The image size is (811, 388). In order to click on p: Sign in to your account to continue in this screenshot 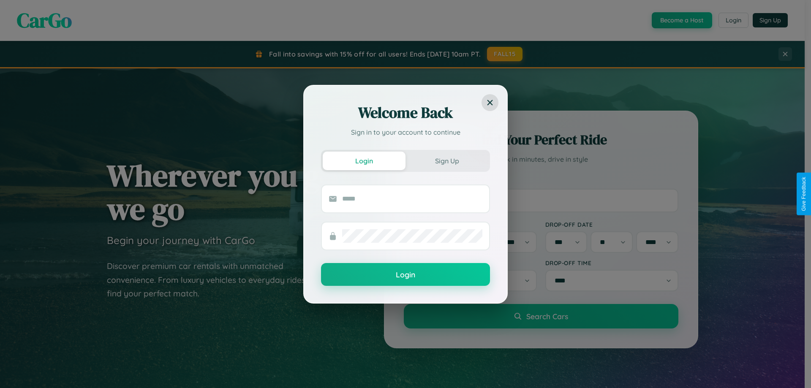, I will do `click(405, 132)`.